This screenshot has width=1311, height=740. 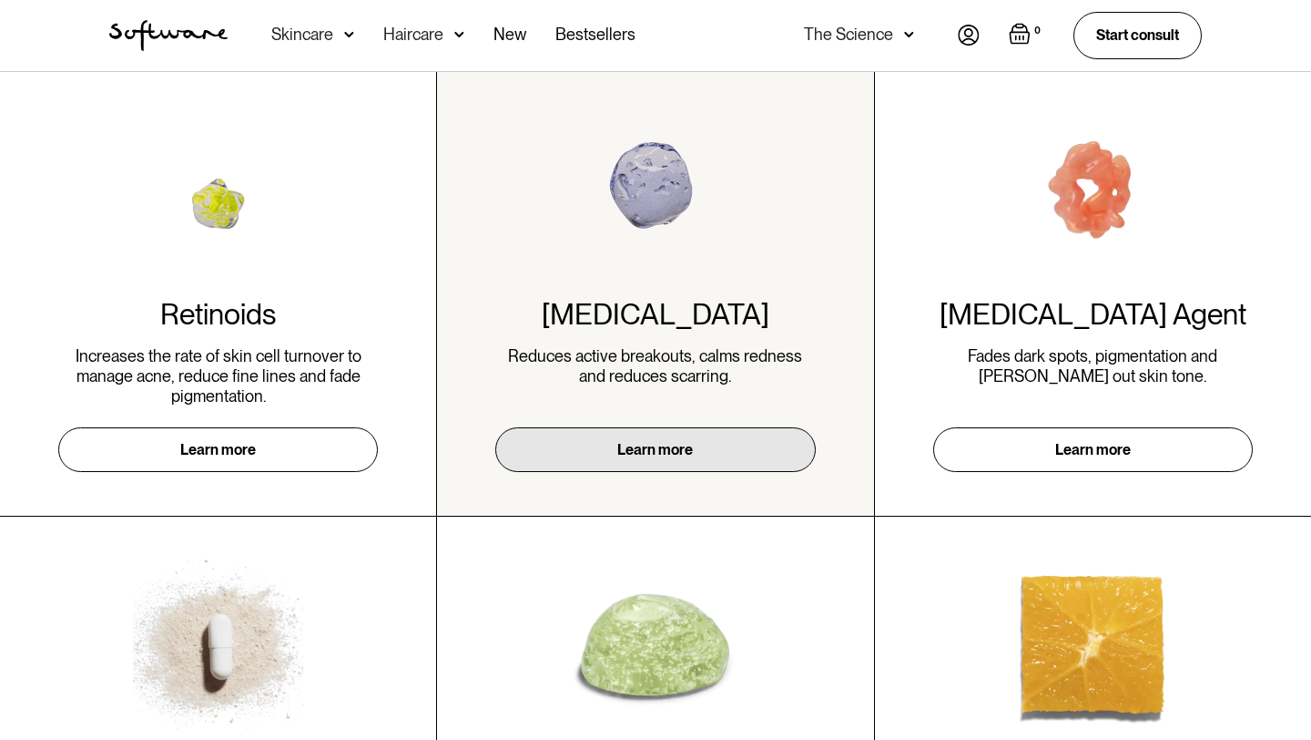 What do you see at coordinates (302, 35) in the screenshot?
I see `div: Skincare` at bounding box center [302, 35].